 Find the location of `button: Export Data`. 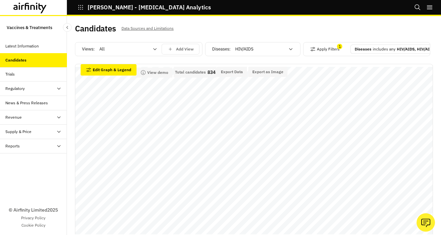

button: Export Data is located at coordinates (232, 72).